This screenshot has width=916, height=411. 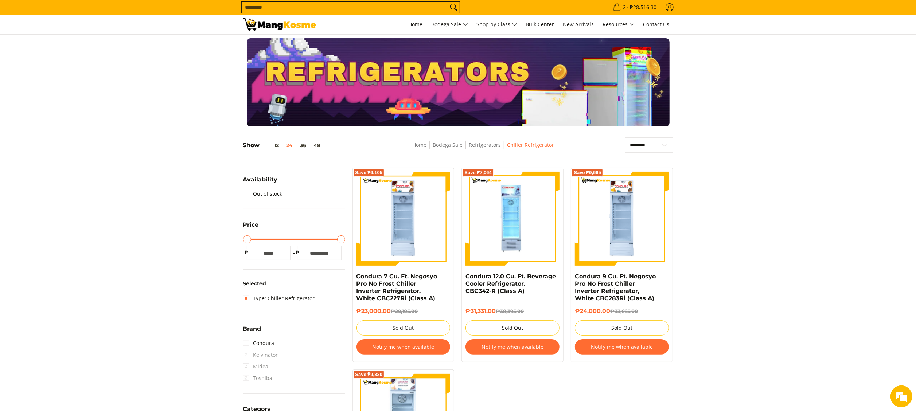 What do you see at coordinates (260, 180) in the screenshot?
I see `span: Availability` at bounding box center [260, 180].